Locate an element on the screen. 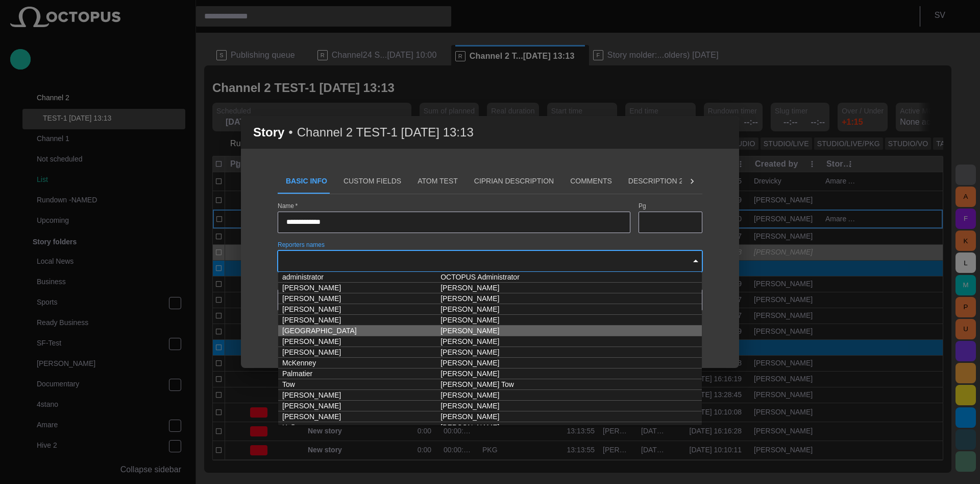 This screenshot has height=484, width=980. button: Basic Info is located at coordinates (306, 181).